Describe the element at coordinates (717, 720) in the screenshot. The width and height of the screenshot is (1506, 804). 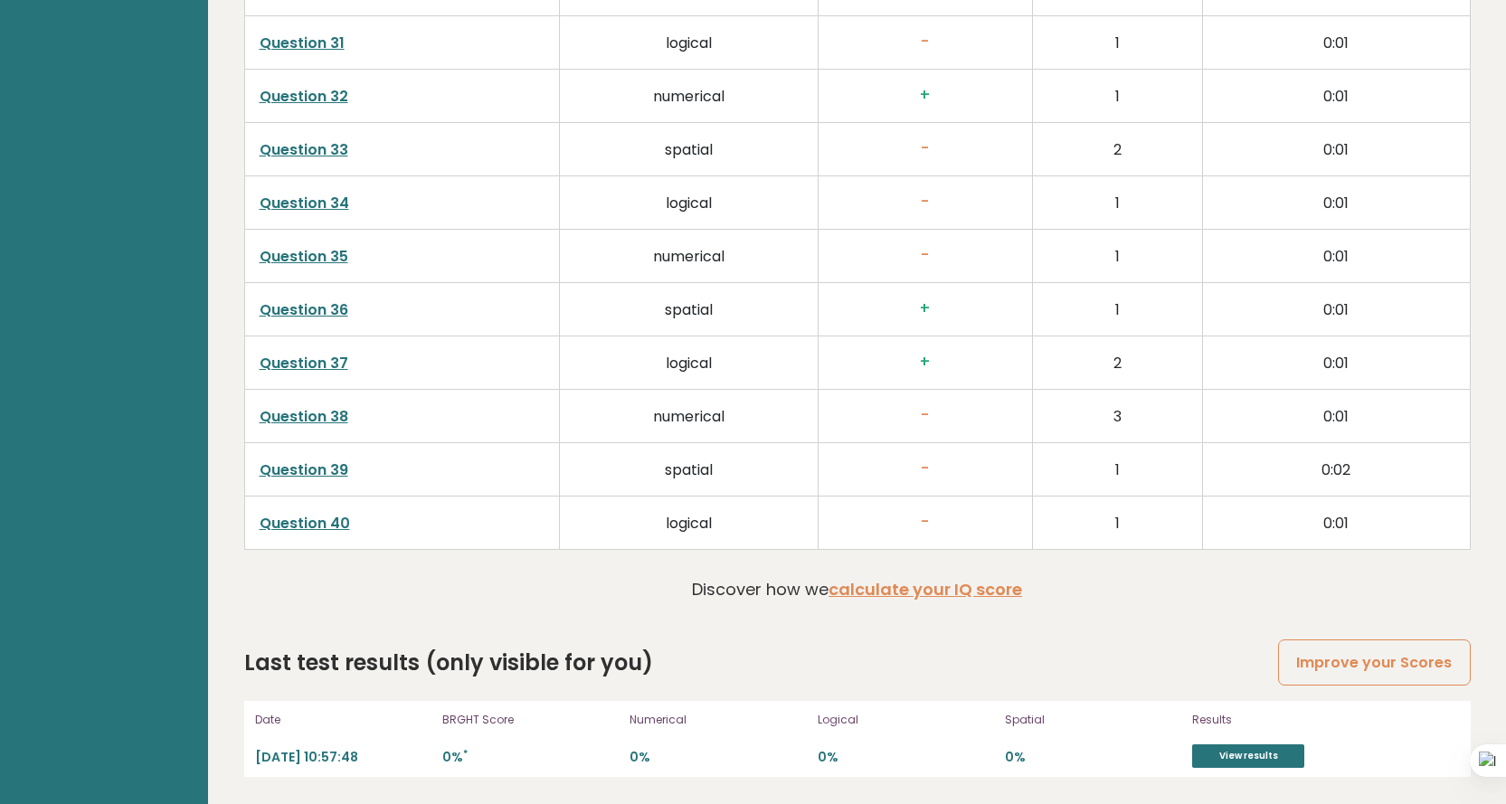
I see `p: Numerical` at that location.